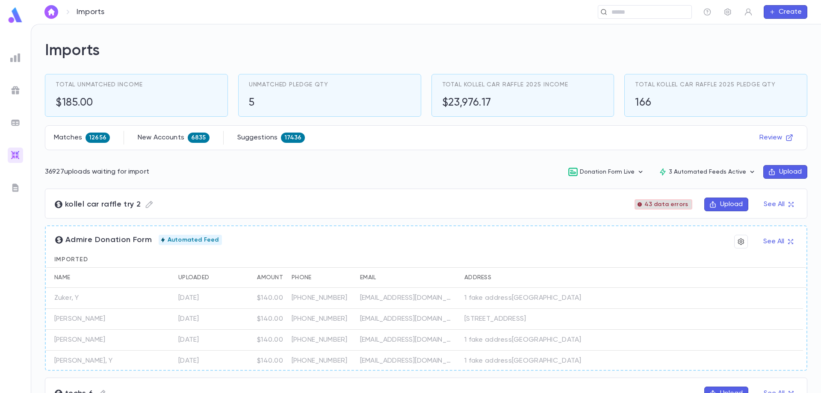 The height and width of the screenshot is (393, 821). Describe the element at coordinates (606, 172) in the screenshot. I see `button: Donation Form Live` at that location.